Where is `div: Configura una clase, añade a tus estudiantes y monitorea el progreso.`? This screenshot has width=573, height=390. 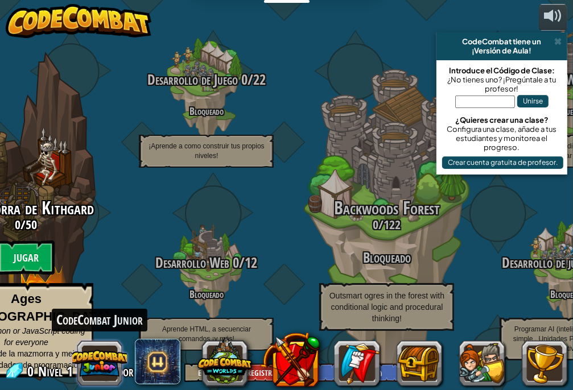
div: Configura una clase, añade a tus estudiantes y monitorea el progreso. is located at coordinates (502, 138).